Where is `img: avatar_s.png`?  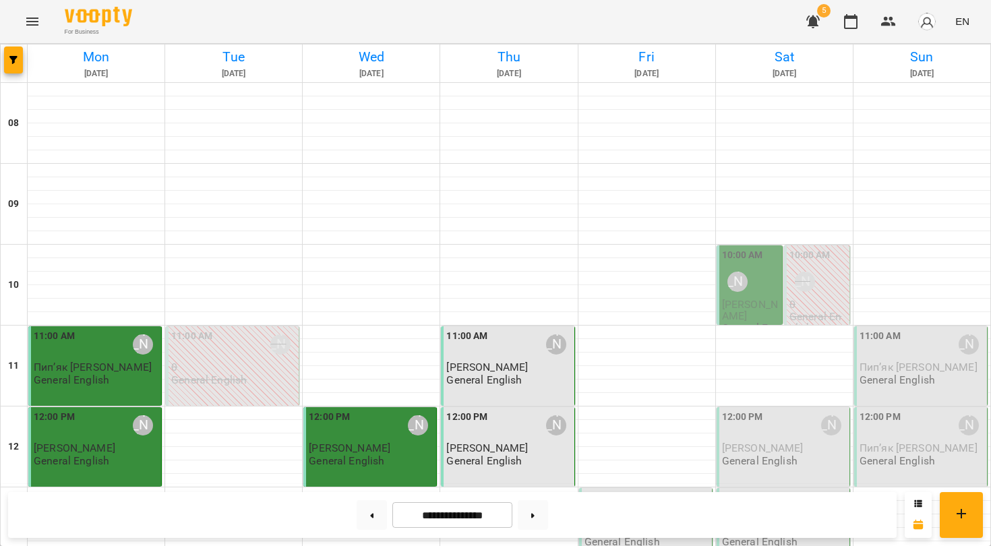 img: avatar_s.png is located at coordinates (927, 22).